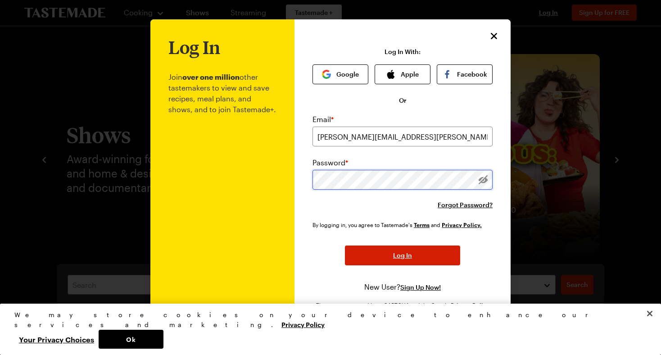  What do you see at coordinates (403, 255) in the screenshot?
I see `button: Log In` at bounding box center [403, 255].